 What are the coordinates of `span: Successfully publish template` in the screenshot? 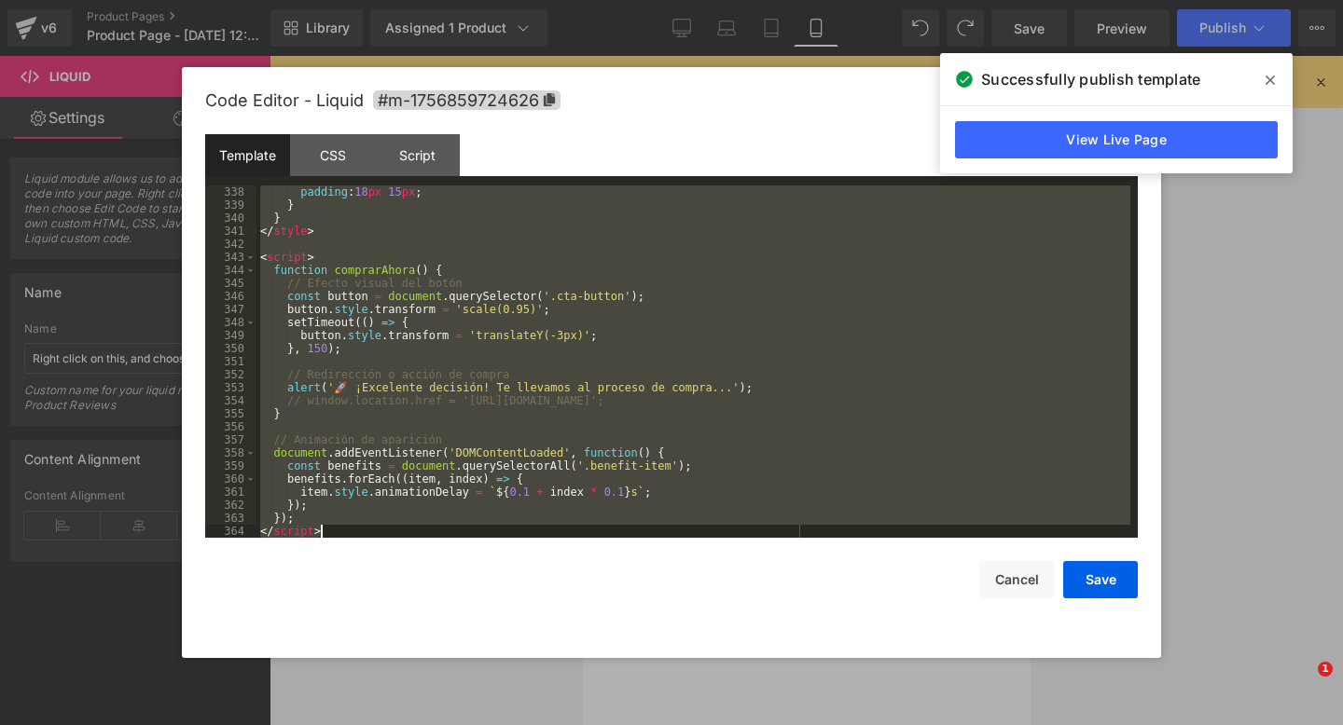 It's located at (1090, 79).